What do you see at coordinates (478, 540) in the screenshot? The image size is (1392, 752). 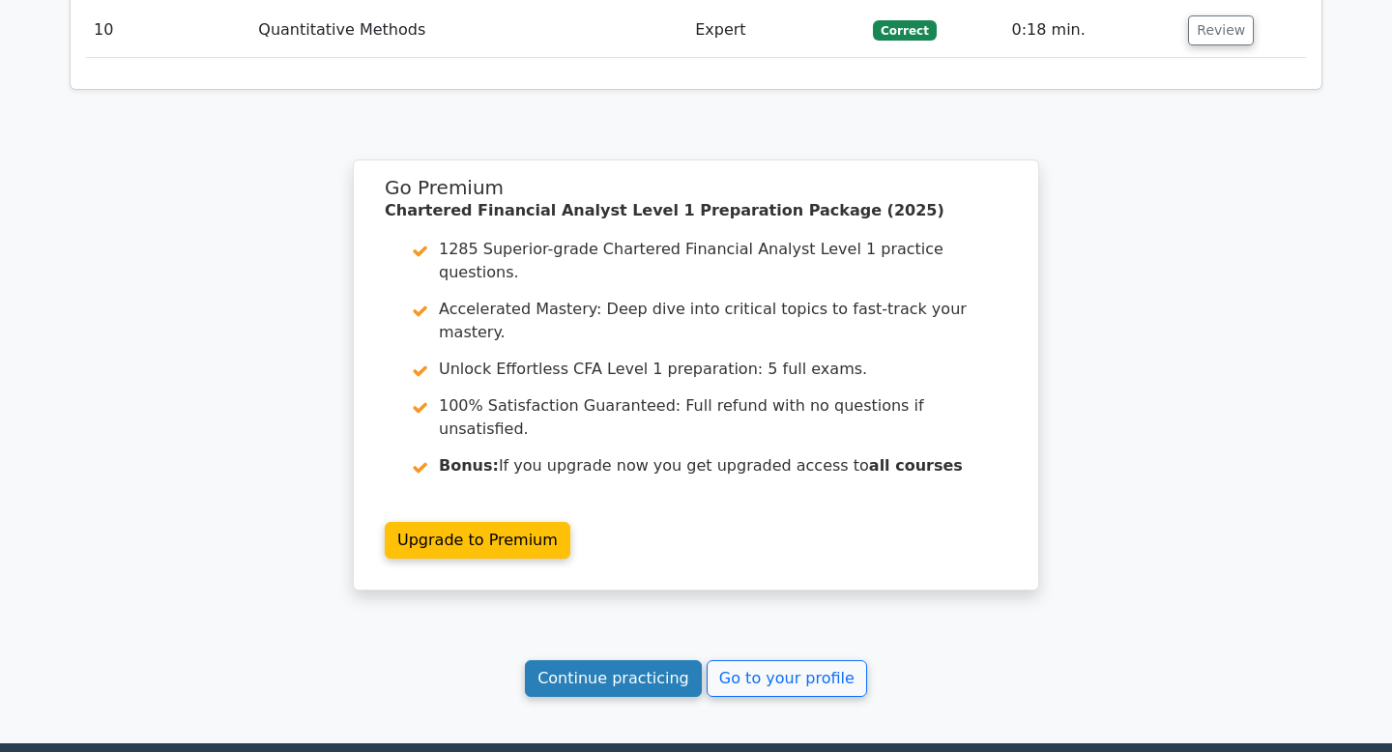 I see `a: Upgrade to Premium` at bounding box center [478, 540].